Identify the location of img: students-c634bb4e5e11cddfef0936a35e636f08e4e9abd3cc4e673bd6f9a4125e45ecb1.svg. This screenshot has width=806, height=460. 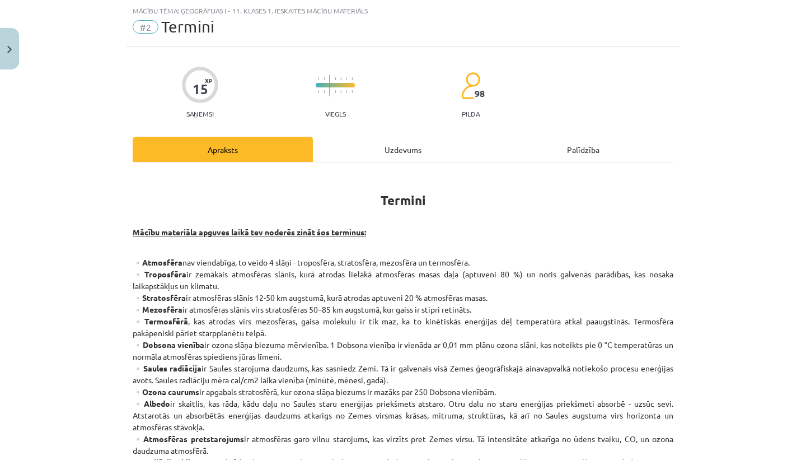
(470, 86).